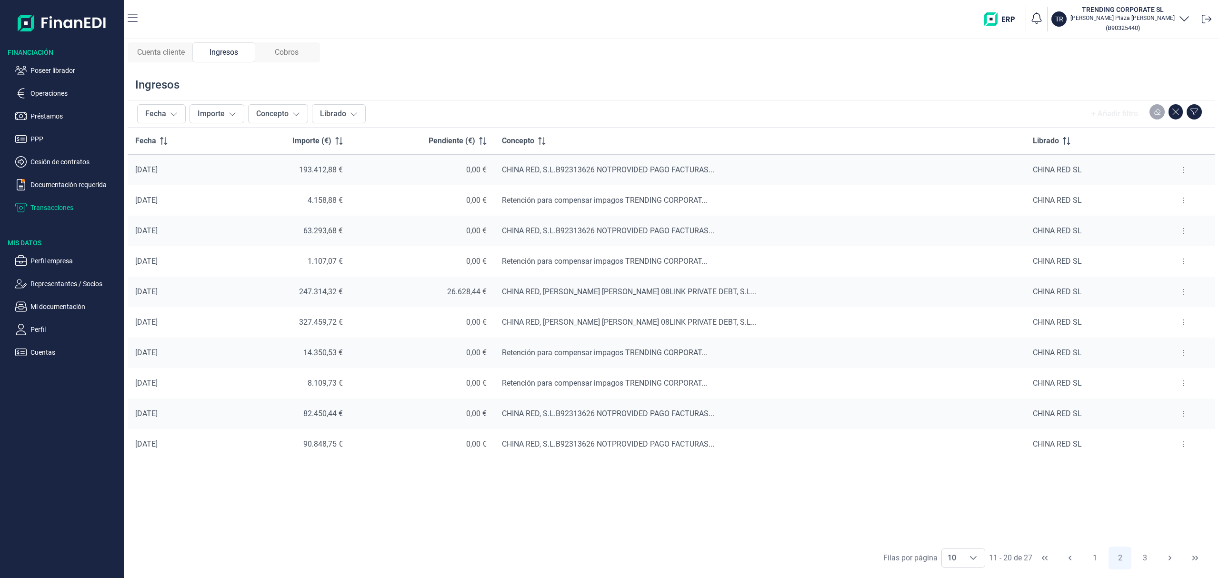  I want to click on div: Cuenta cliente, so click(161, 52).